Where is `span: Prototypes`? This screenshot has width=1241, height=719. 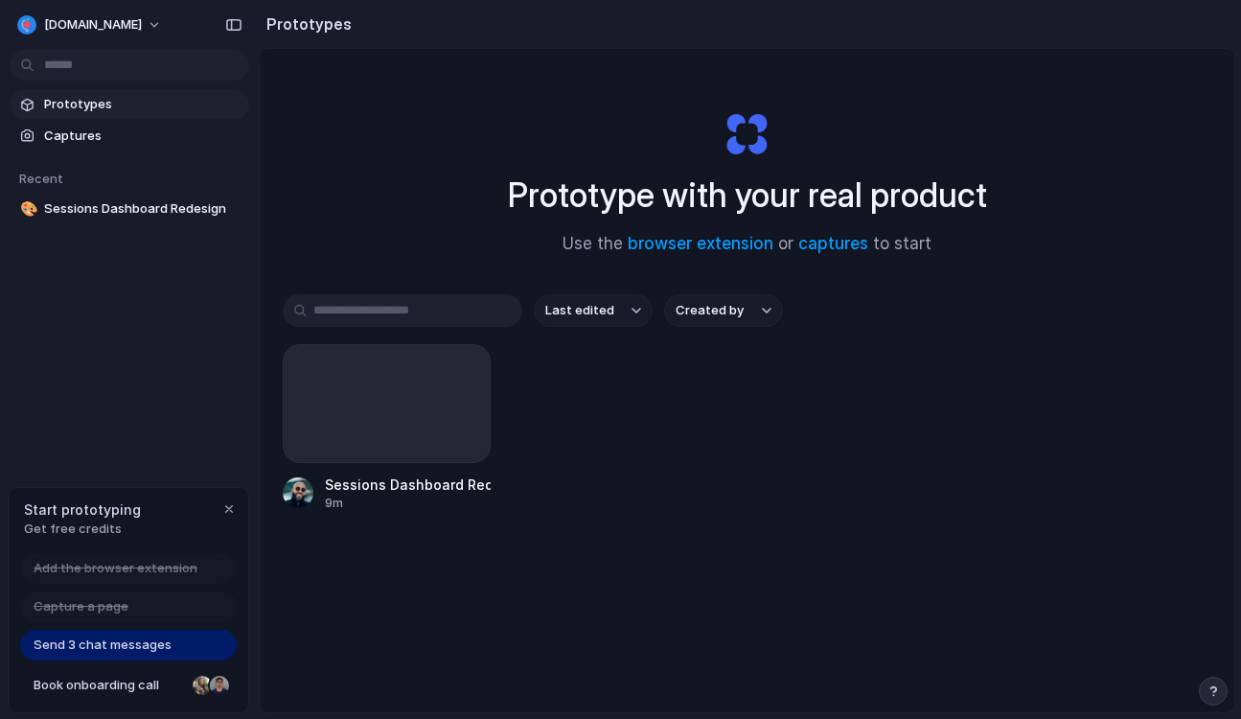 span: Prototypes is located at coordinates (143, 104).